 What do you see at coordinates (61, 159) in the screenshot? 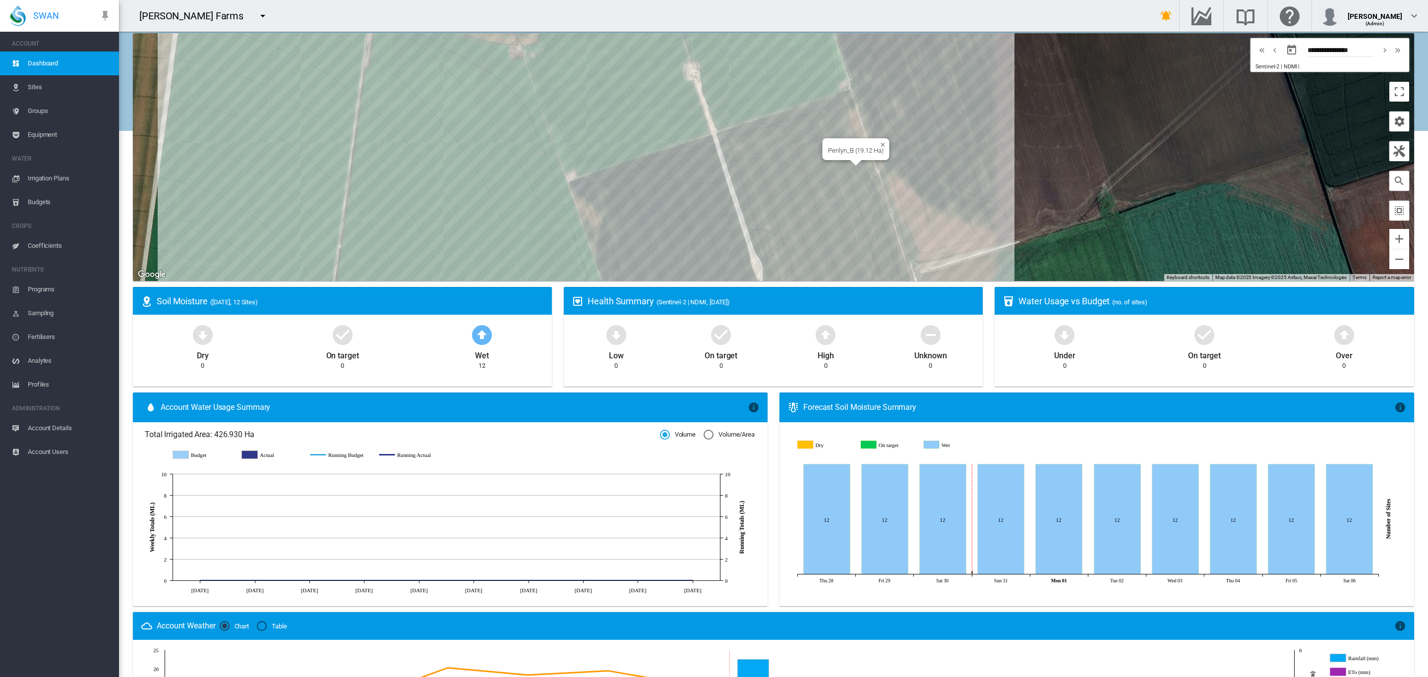
I see `span: WATER` at bounding box center [61, 159].